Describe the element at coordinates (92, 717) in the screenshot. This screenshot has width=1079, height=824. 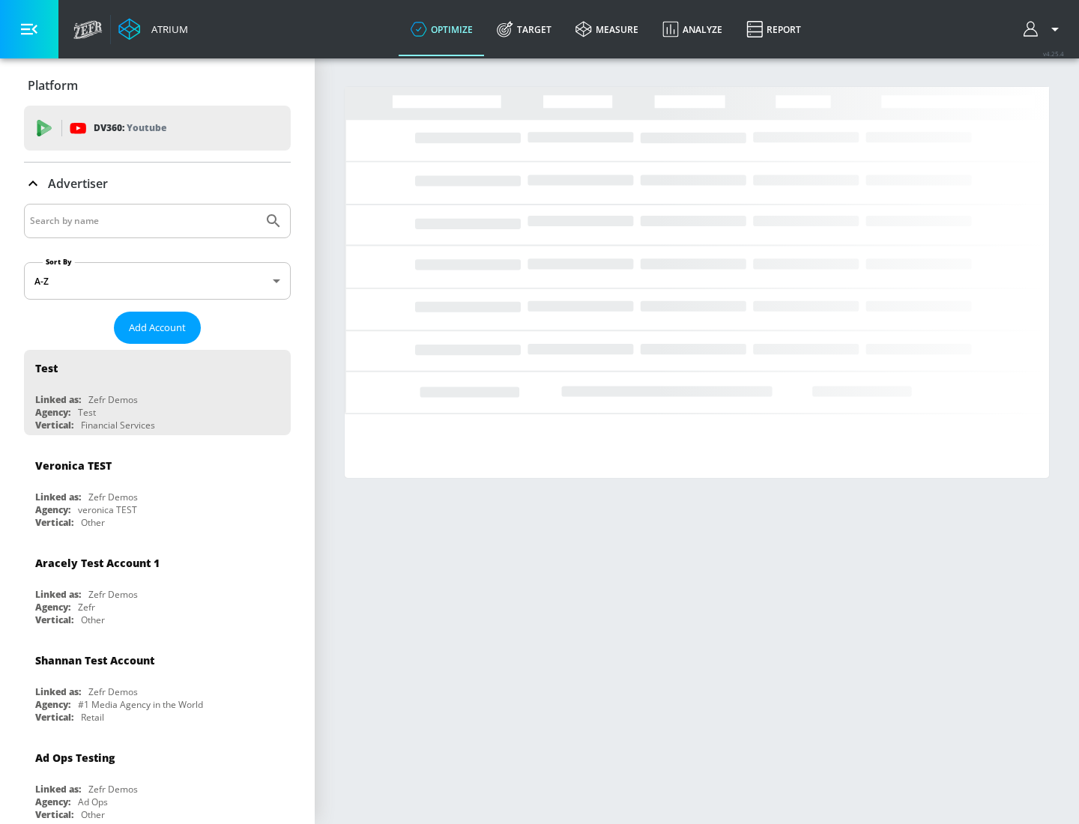
I see `div: Retail` at that location.